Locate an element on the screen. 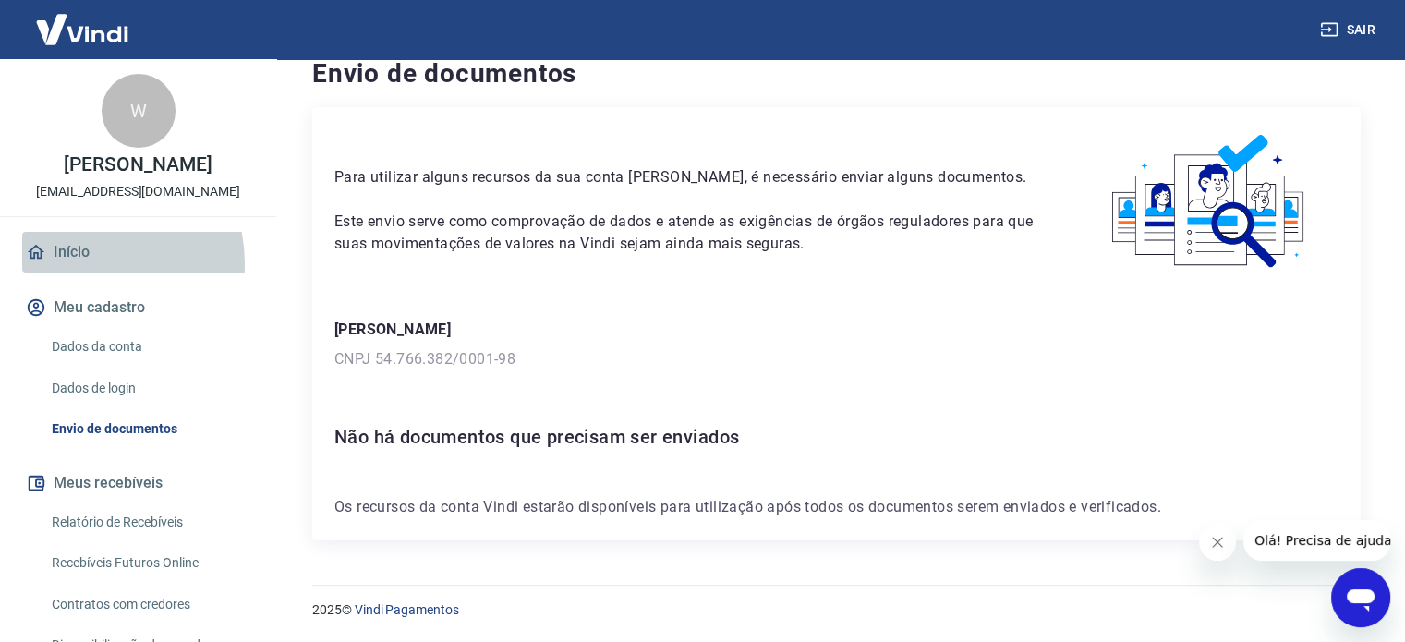 The width and height of the screenshot is (1405, 642). h4: Envio de documentos is located at coordinates (836, 74).